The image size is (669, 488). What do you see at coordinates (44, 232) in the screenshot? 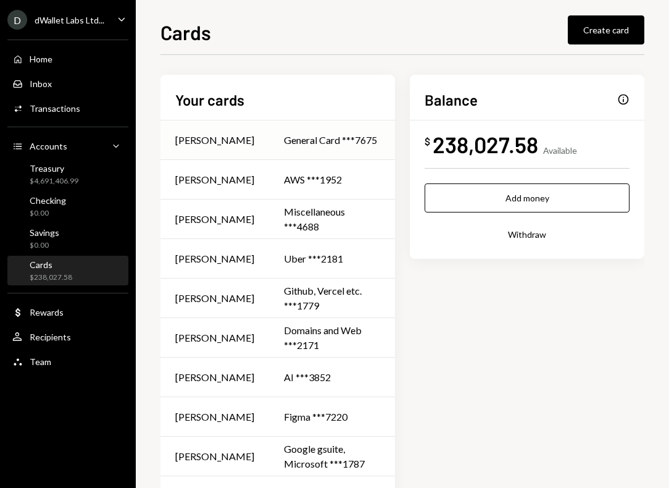
I see `div: Savings` at bounding box center [44, 232].